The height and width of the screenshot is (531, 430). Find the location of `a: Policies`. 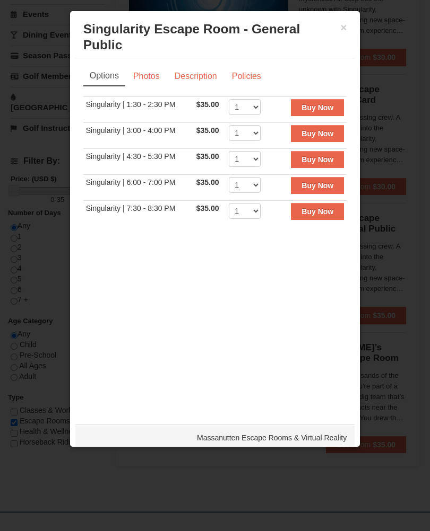

a: Policies is located at coordinates (246, 76).